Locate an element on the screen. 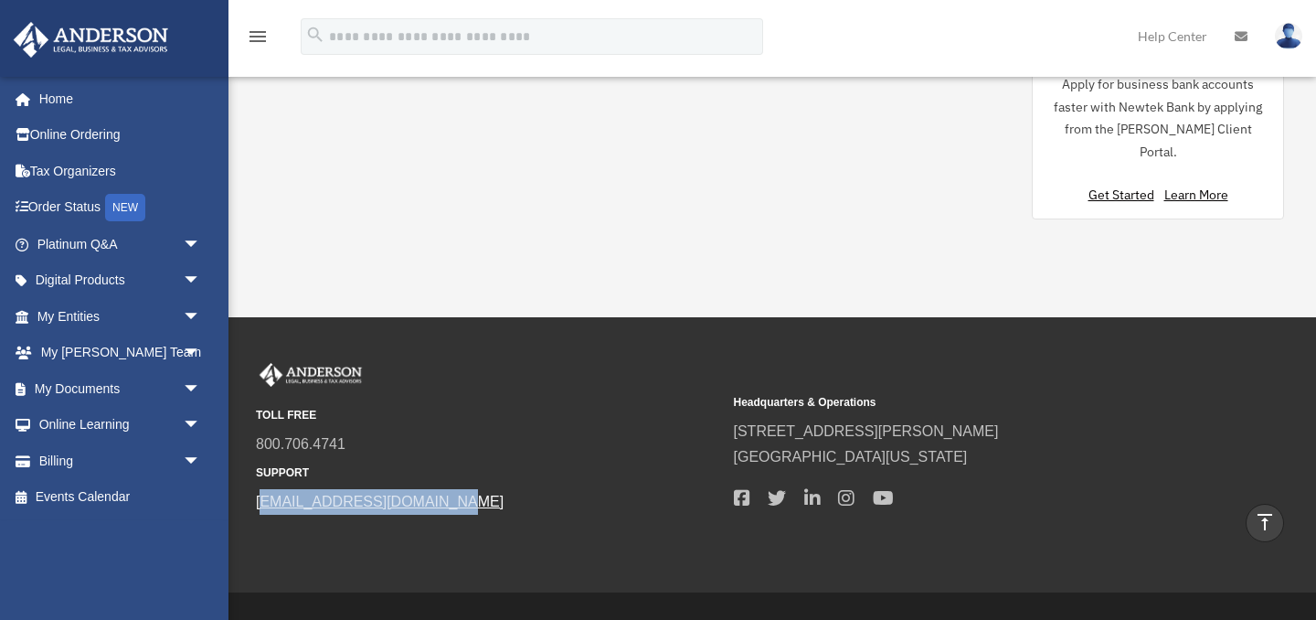 The image size is (1316, 620). small: Headquarters & Operations is located at coordinates (966, 402).